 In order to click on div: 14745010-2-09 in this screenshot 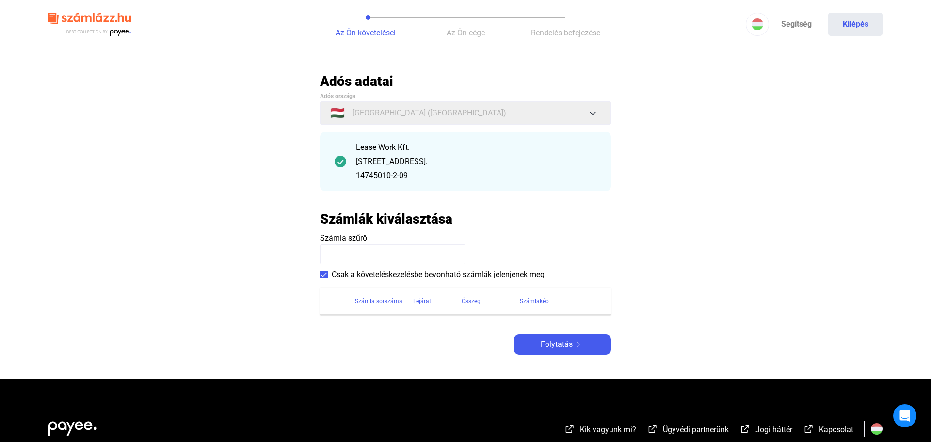, I will do `click(476, 176)`.